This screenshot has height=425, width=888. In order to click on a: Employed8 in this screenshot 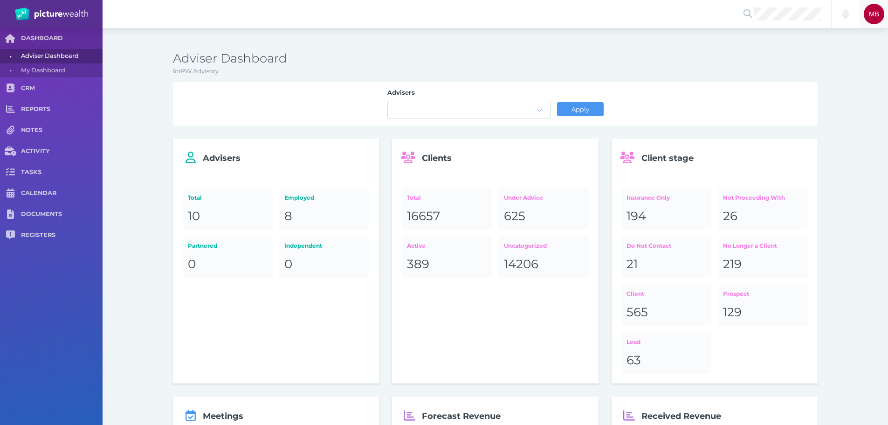, I will do `click(324, 208)`.